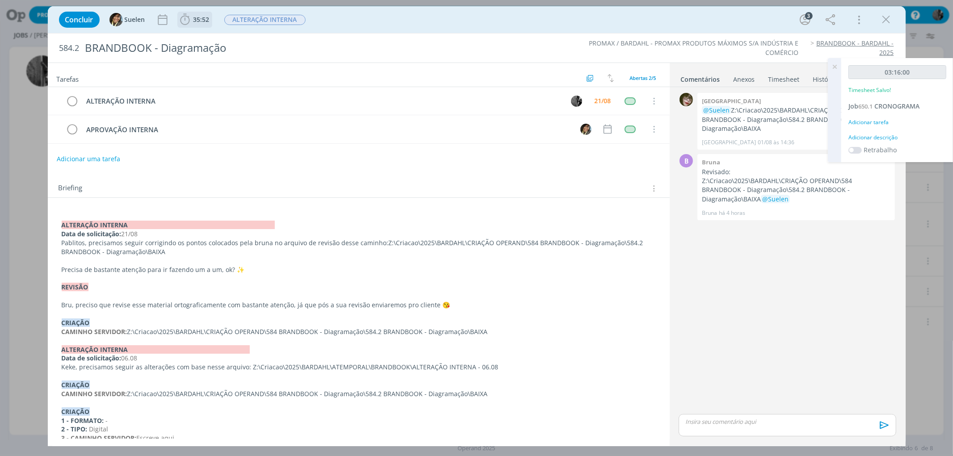  What do you see at coordinates (323, 101) in the screenshot?
I see `div: ALTERAÇÃO INTERNA` at bounding box center [323, 101].